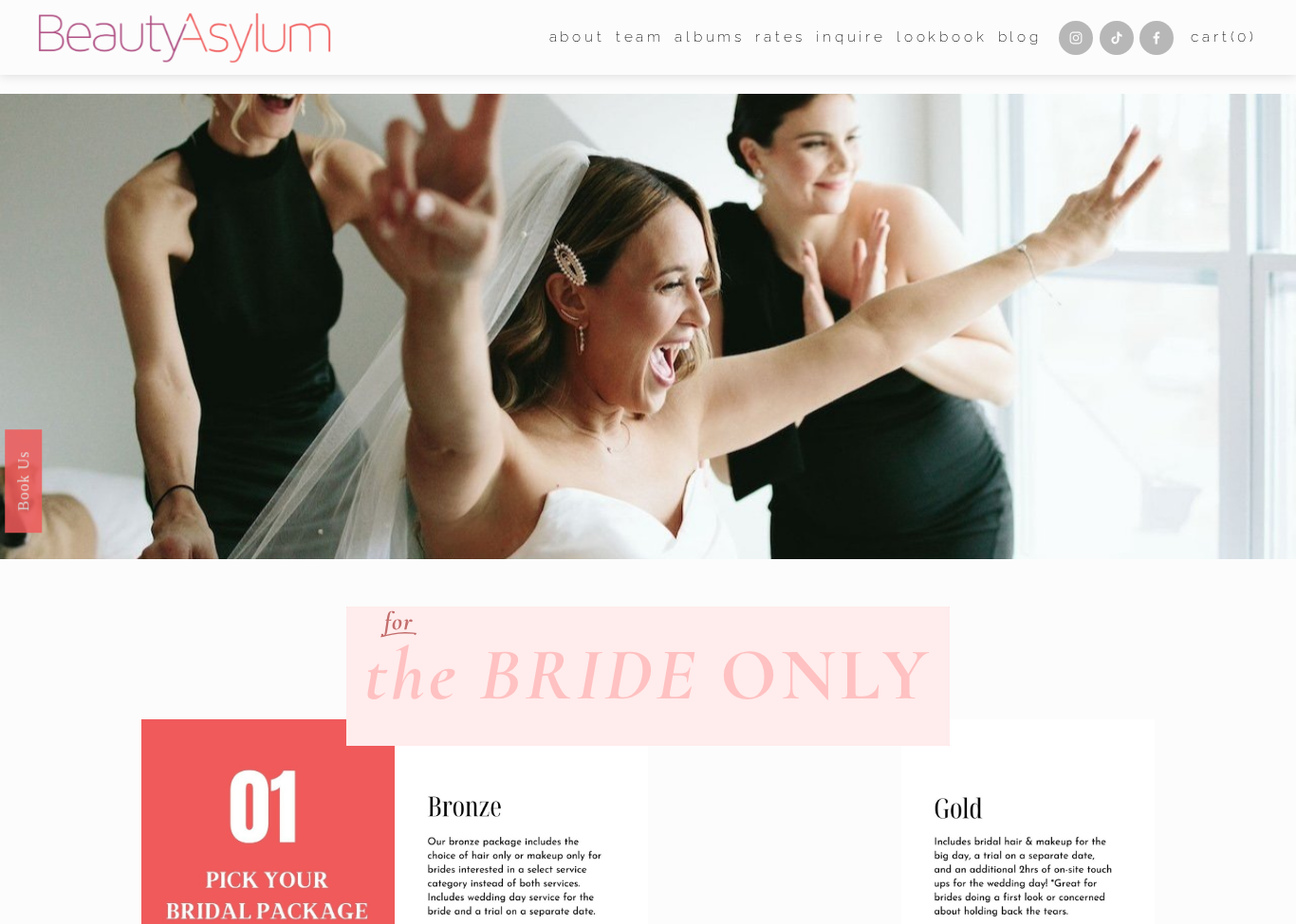 This screenshot has height=924, width=1296. What do you see at coordinates (1020, 37) in the screenshot?
I see `a: Blog` at bounding box center [1020, 37].